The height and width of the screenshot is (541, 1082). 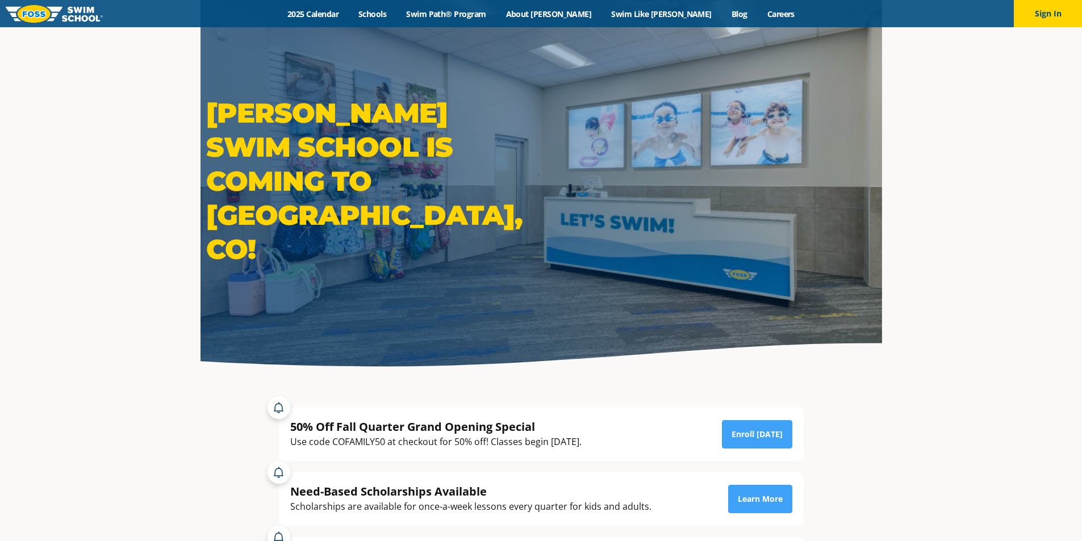 I want to click on div: Need-Based Scholarships Available, so click(x=471, y=491).